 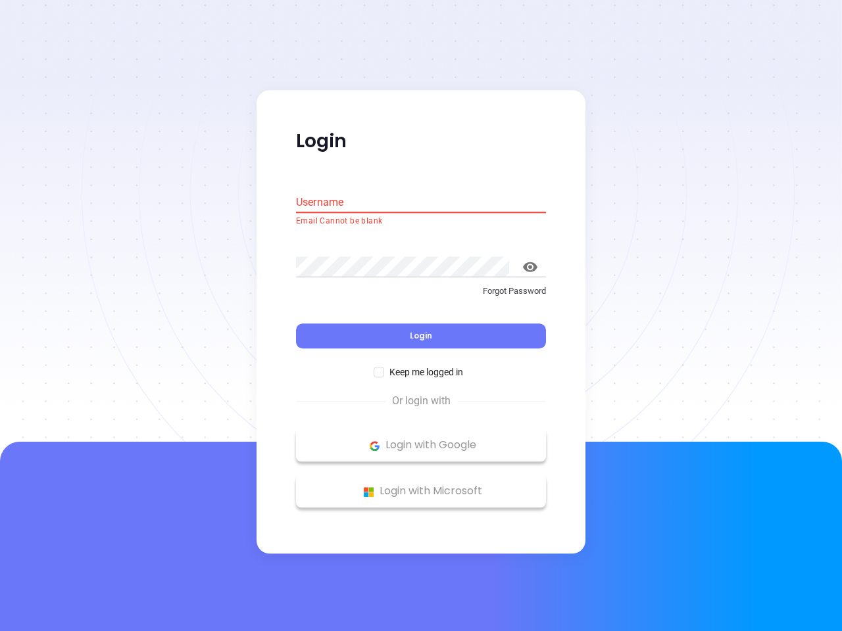 I want to click on img: Google Logo, so click(x=374, y=446).